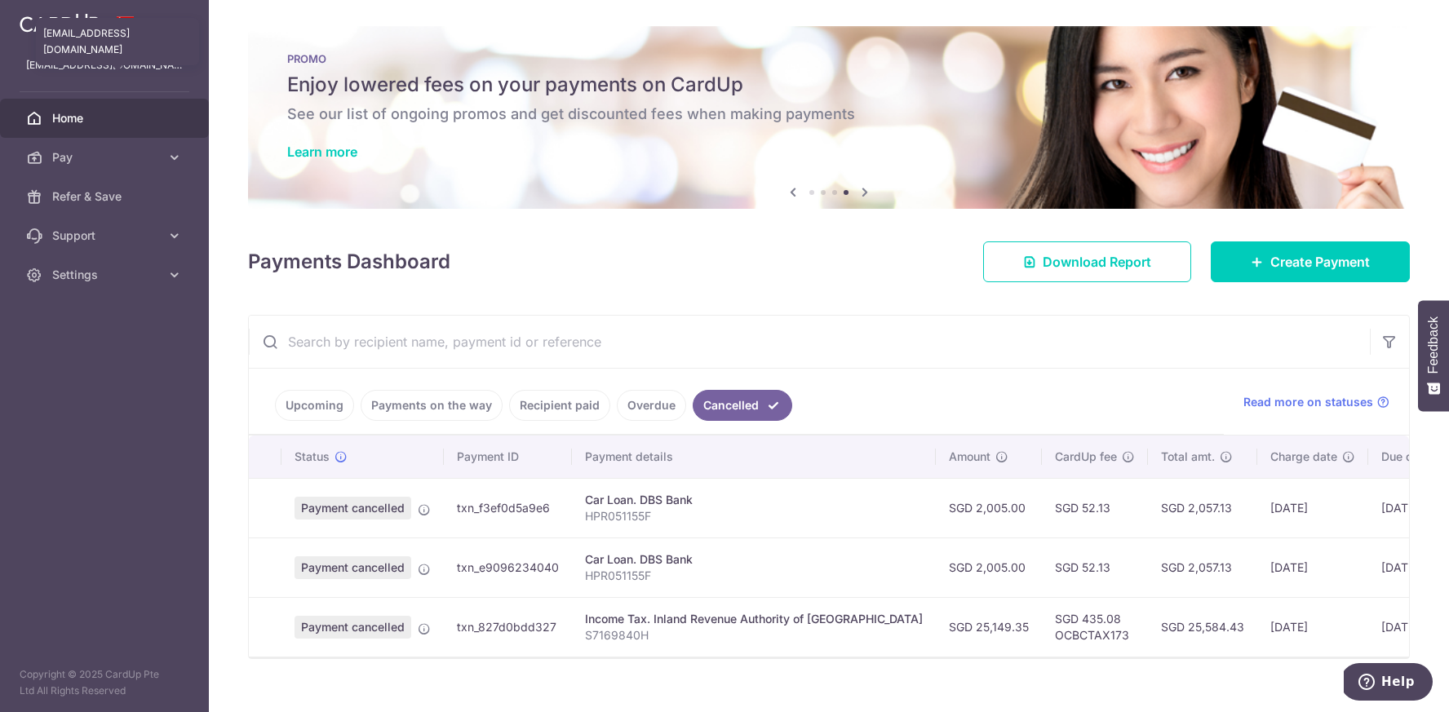 The image size is (1449, 712). I want to click on span: Due date, so click(1406, 457).